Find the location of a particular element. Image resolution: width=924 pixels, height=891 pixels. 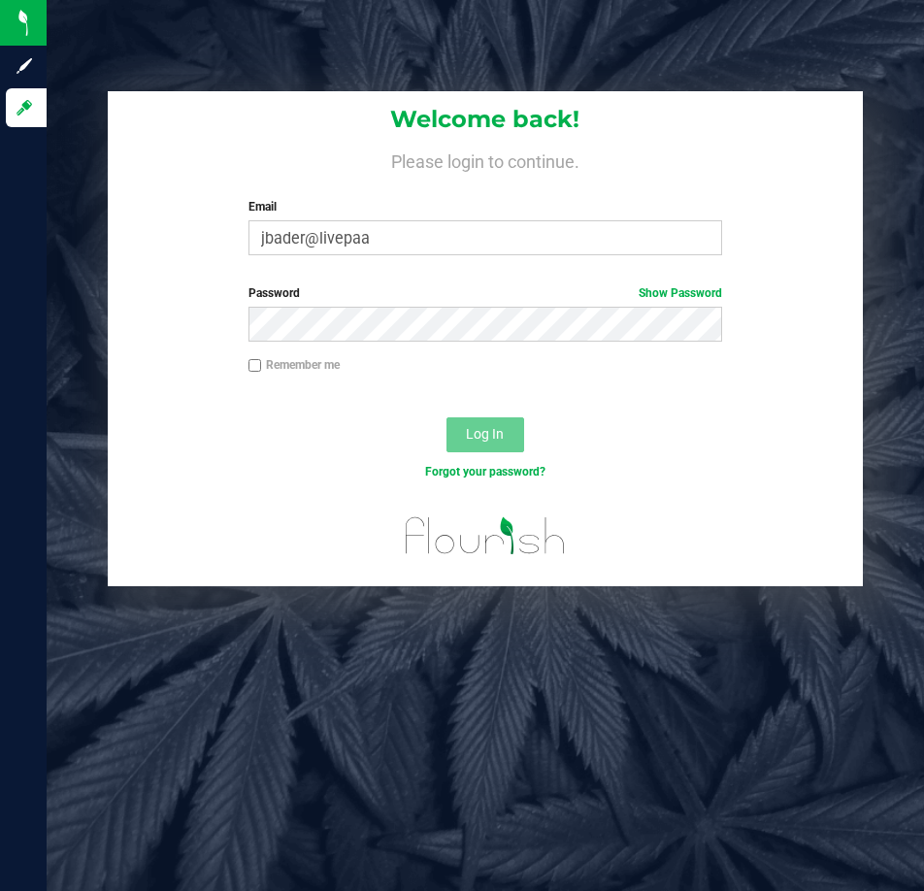

span: Password is located at coordinates (274, 293).